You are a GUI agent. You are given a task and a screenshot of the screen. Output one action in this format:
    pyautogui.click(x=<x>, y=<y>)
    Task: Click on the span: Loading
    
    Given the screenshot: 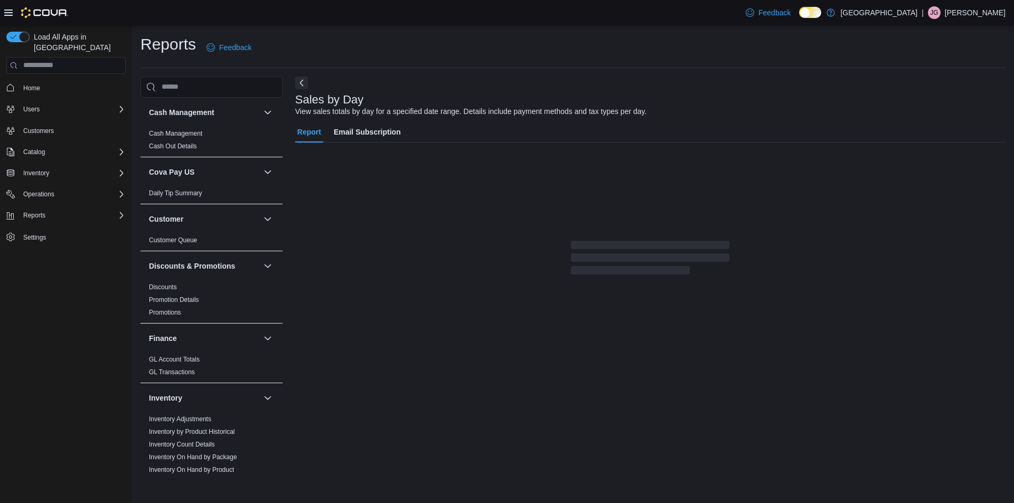 What is the action you would take?
    pyautogui.click(x=650, y=260)
    